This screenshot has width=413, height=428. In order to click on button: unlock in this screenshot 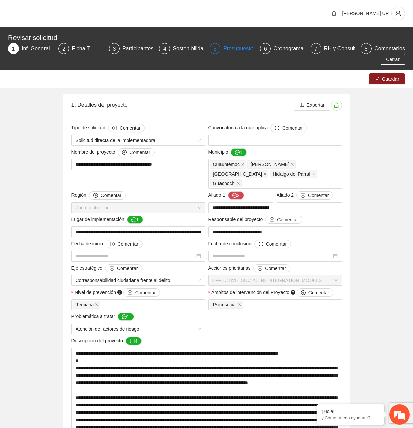, I will do `click(336, 105)`.